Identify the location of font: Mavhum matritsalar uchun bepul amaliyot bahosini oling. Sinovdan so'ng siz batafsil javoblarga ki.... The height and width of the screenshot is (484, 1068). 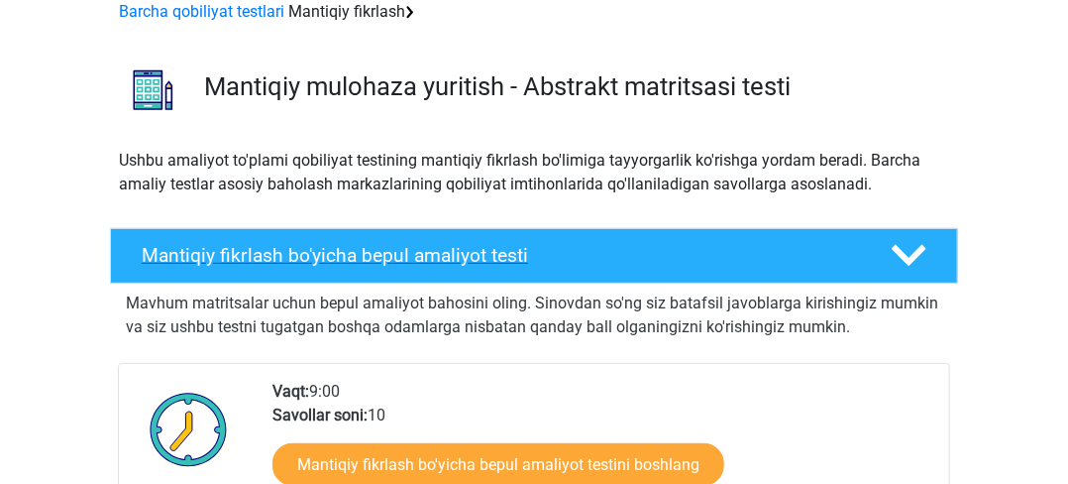
(532, 314).